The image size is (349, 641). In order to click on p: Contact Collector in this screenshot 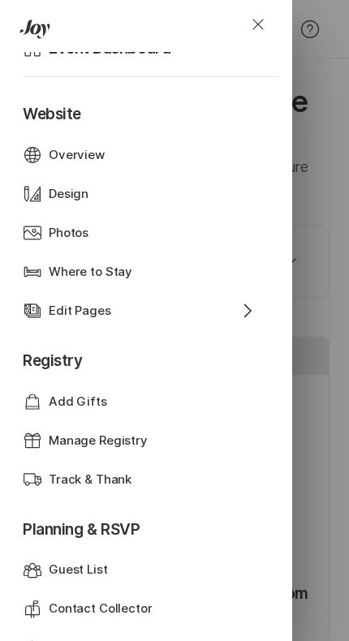, I will do `click(100, 608)`.